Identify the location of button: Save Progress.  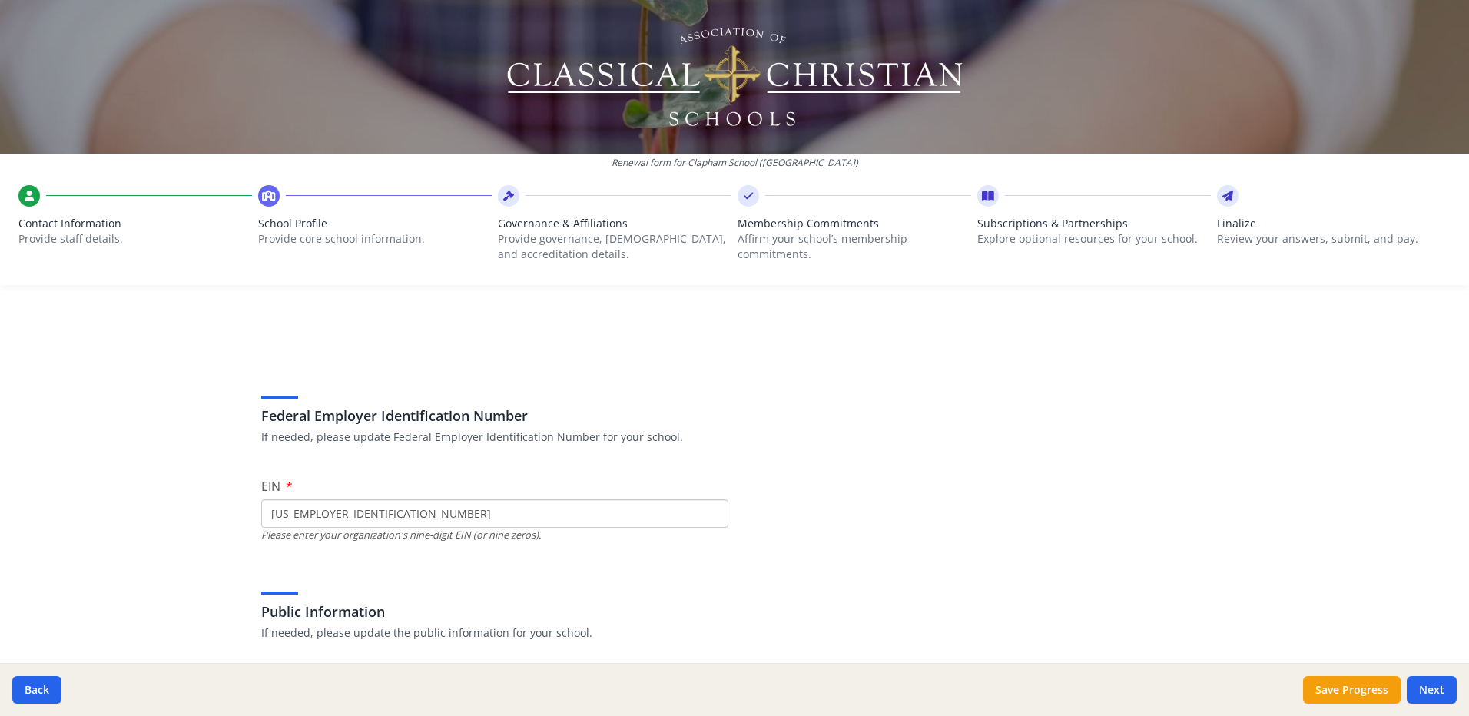
(1352, 690).